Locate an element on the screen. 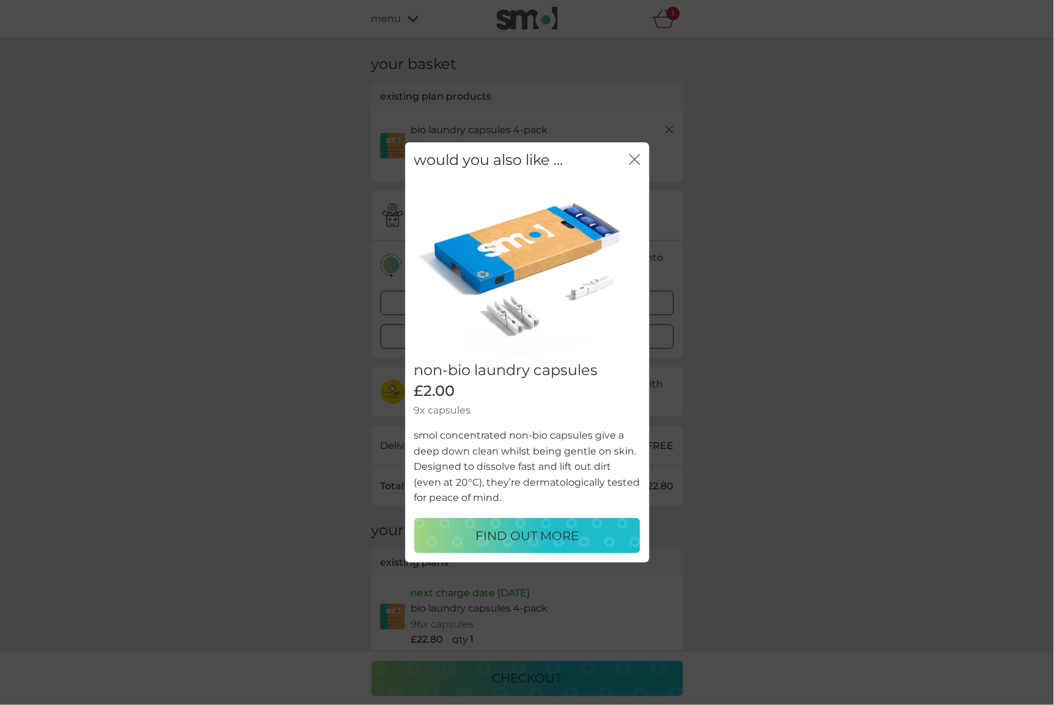  button: close is located at coordinates (635, 160).